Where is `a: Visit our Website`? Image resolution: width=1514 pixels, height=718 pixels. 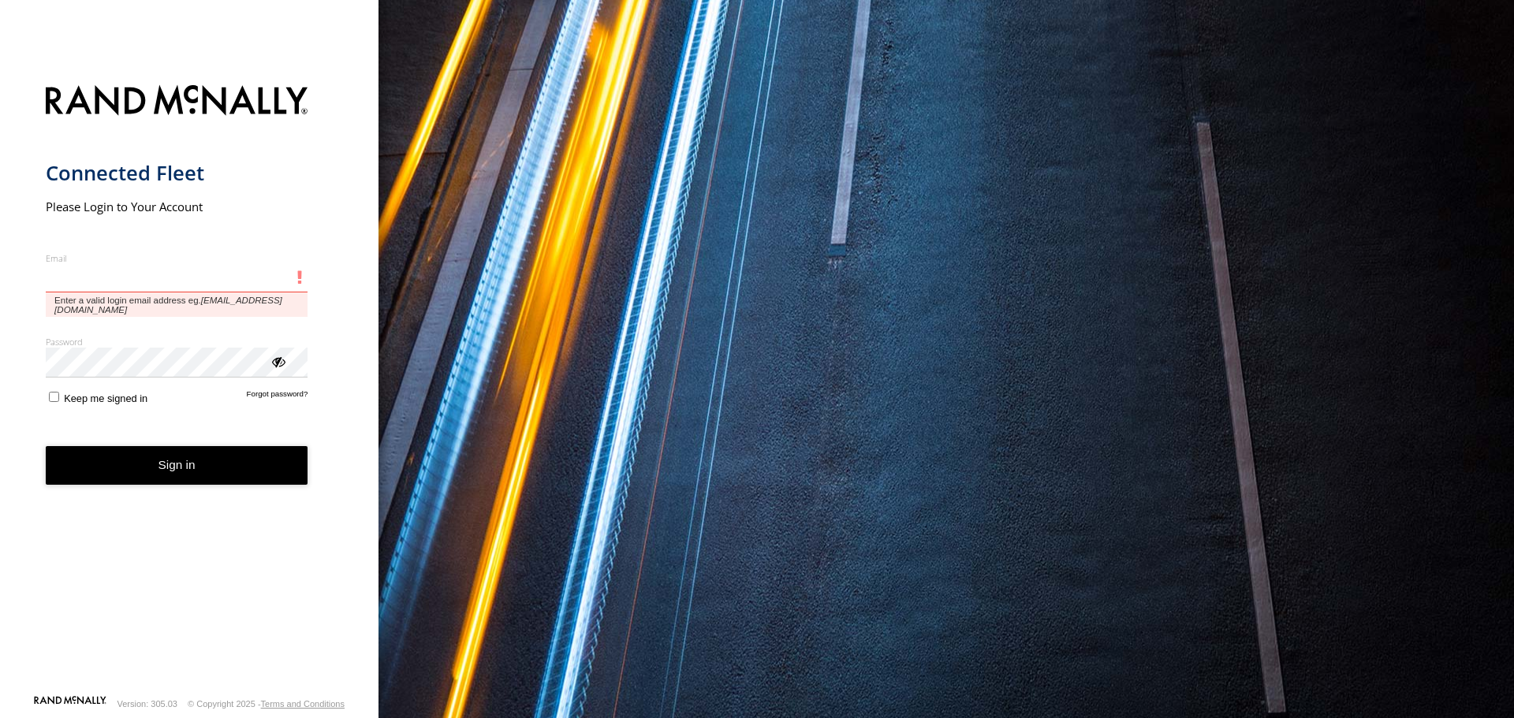
a: Visit our Website is located at coordinates (70, 704).